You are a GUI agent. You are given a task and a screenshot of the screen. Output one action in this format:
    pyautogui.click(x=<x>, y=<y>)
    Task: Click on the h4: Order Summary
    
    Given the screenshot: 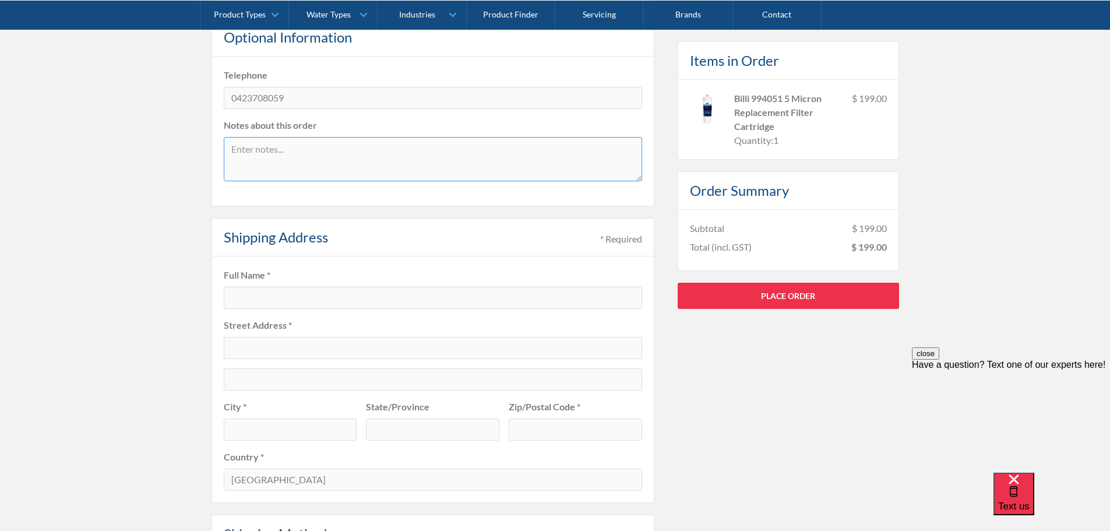 What is the action you would take?
    pyautogui.click(x=739, y=190)
    